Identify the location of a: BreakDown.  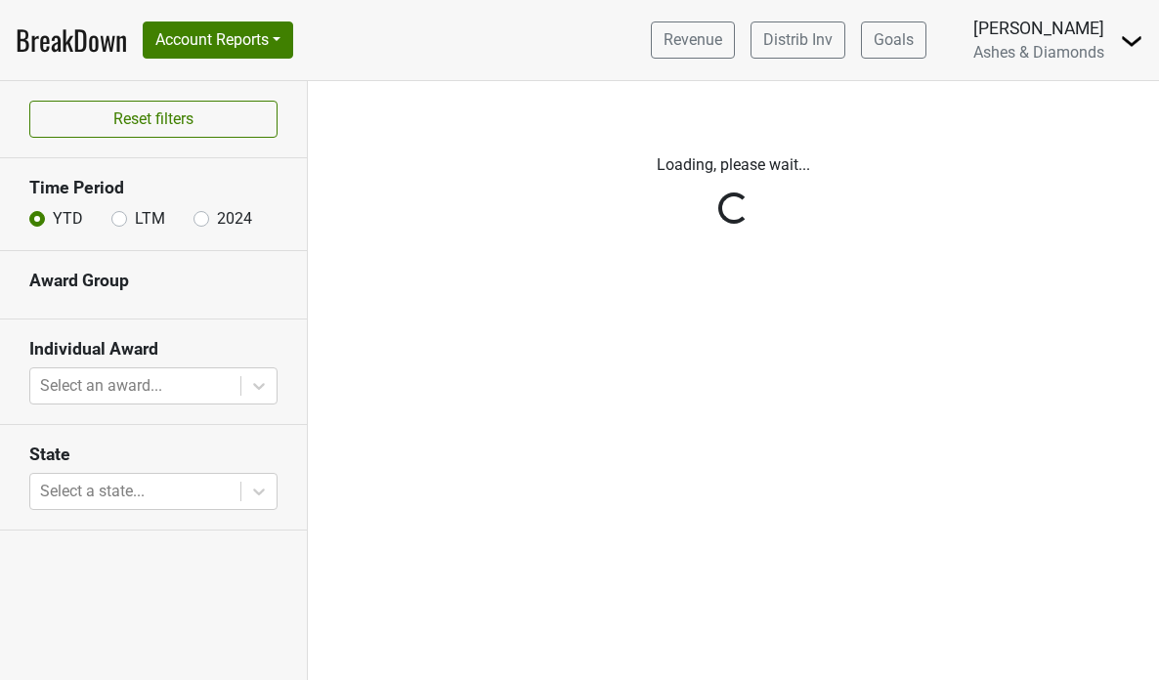
(71, 40).